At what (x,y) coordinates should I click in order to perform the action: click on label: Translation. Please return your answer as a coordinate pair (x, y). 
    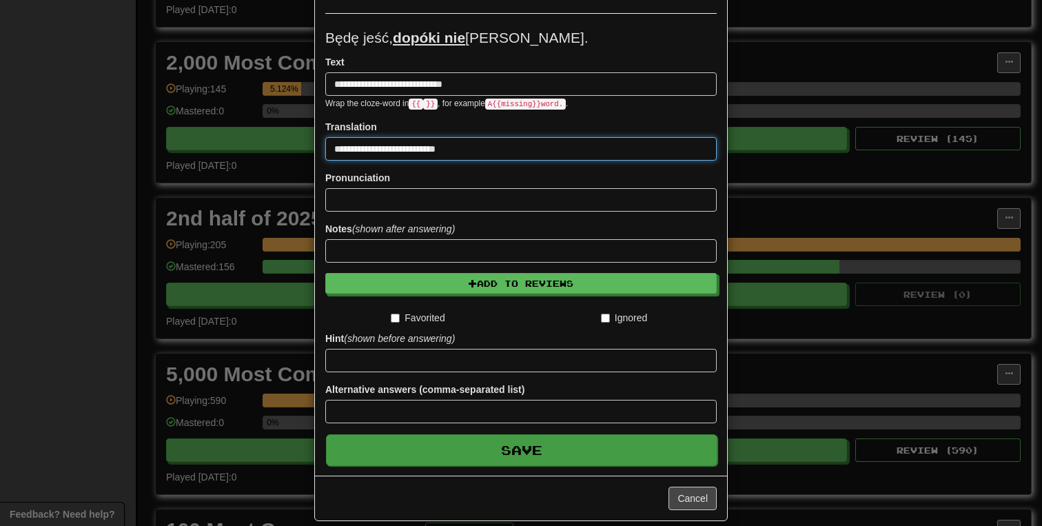
    Looking at the image, I should click on (351, 127).